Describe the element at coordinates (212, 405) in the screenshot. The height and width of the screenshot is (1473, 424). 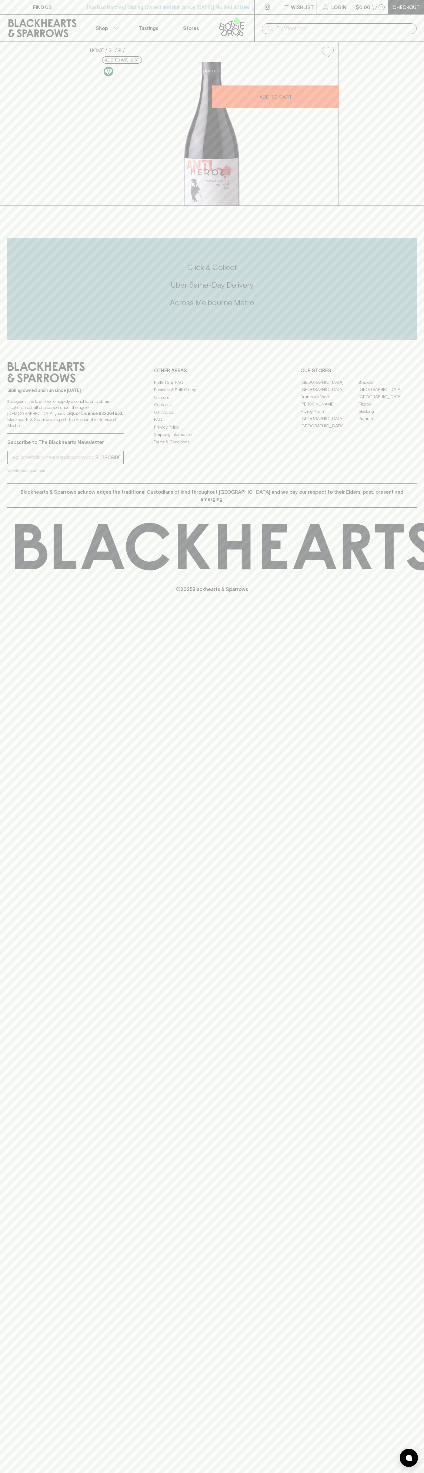
I see `a: Contact Us` at that location.